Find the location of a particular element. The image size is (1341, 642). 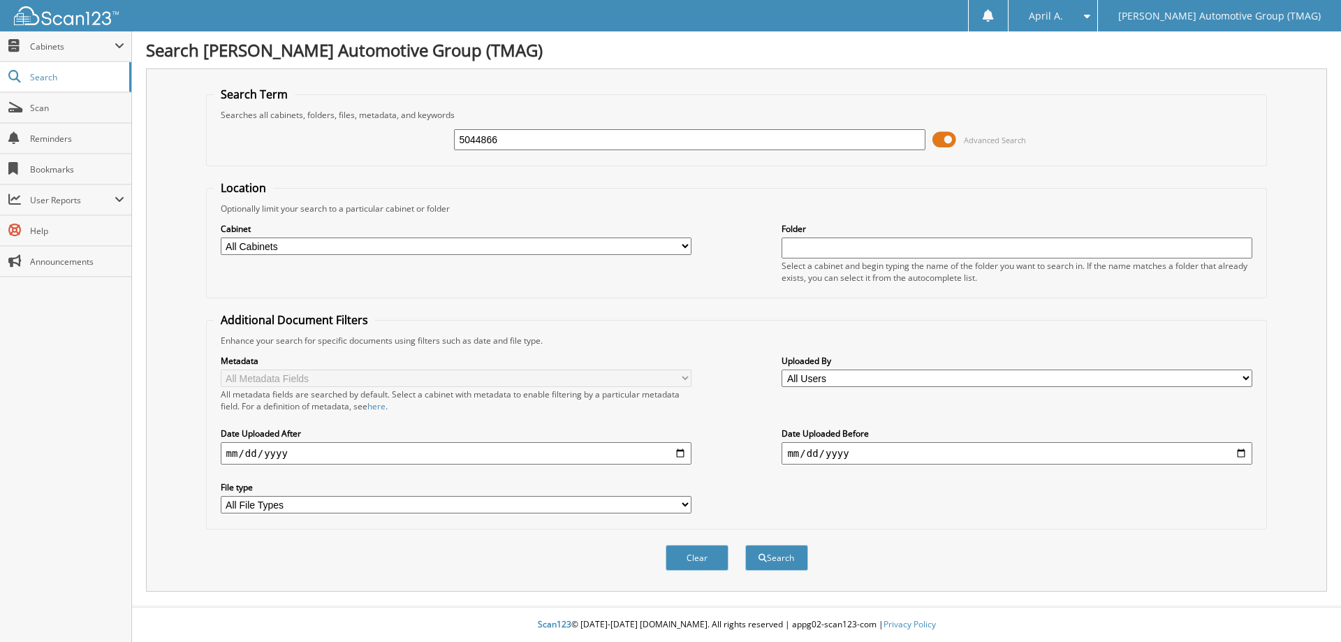

span: Scan is located at coordinates (77, 108).